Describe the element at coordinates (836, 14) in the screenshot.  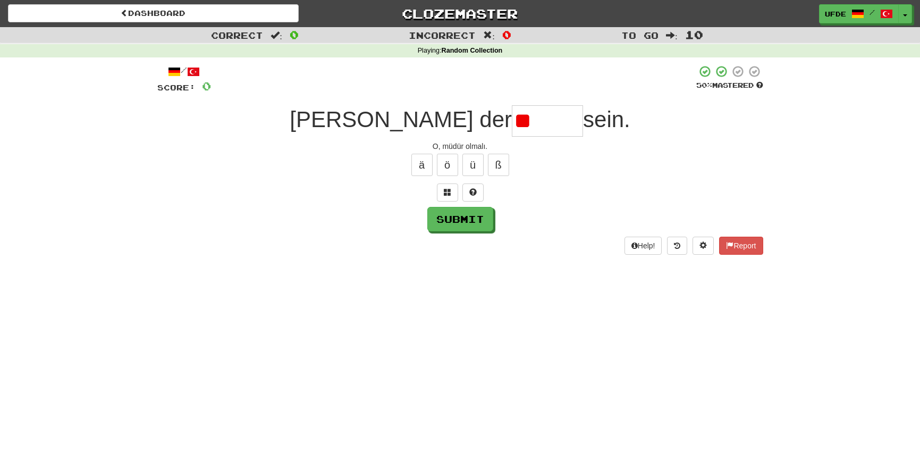
I see `span: ufde` at that location.